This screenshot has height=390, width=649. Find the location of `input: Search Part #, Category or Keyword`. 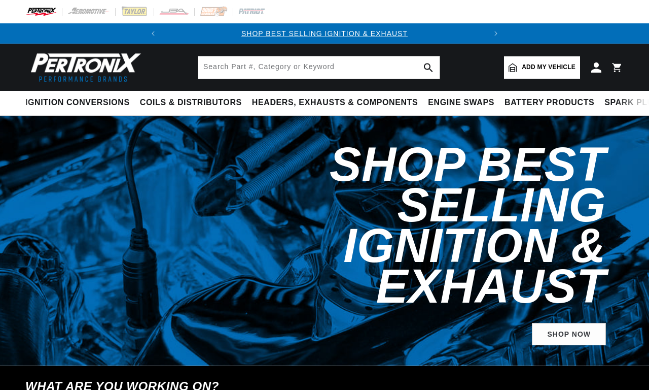

input: Search Part #, Category or Keyword is located at coordinates (319, 67).